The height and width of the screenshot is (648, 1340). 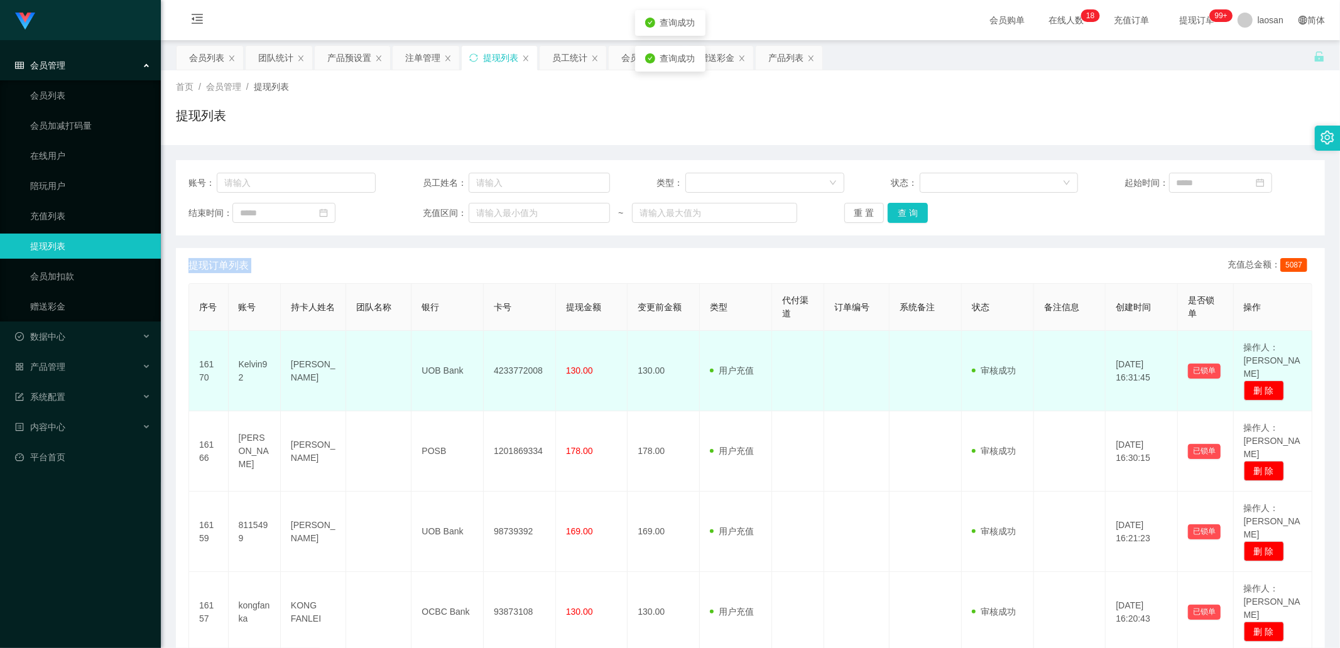 I want to click on i: 图标: unlock, so click(x=1319, y=57).